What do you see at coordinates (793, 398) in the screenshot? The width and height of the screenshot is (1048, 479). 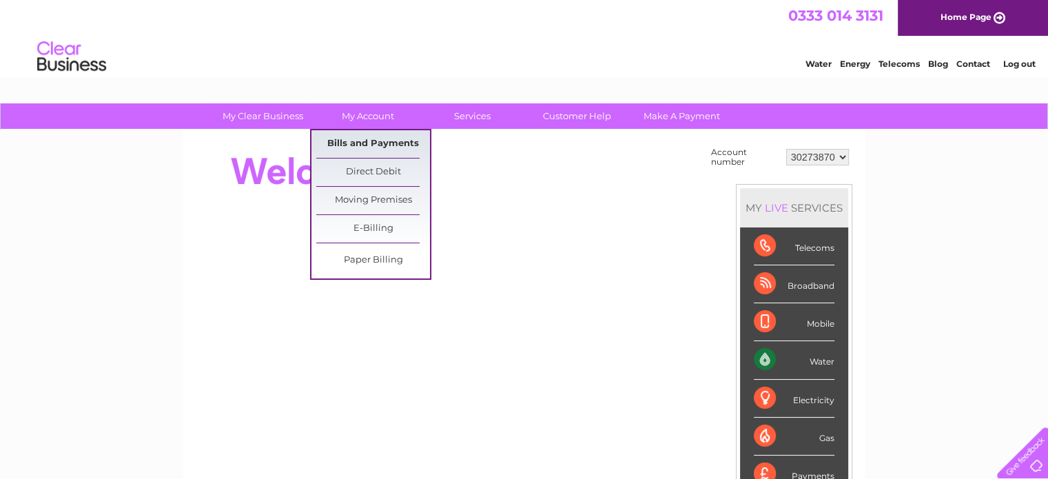 I see `div: Electricity` at bounding box center [793, 398].